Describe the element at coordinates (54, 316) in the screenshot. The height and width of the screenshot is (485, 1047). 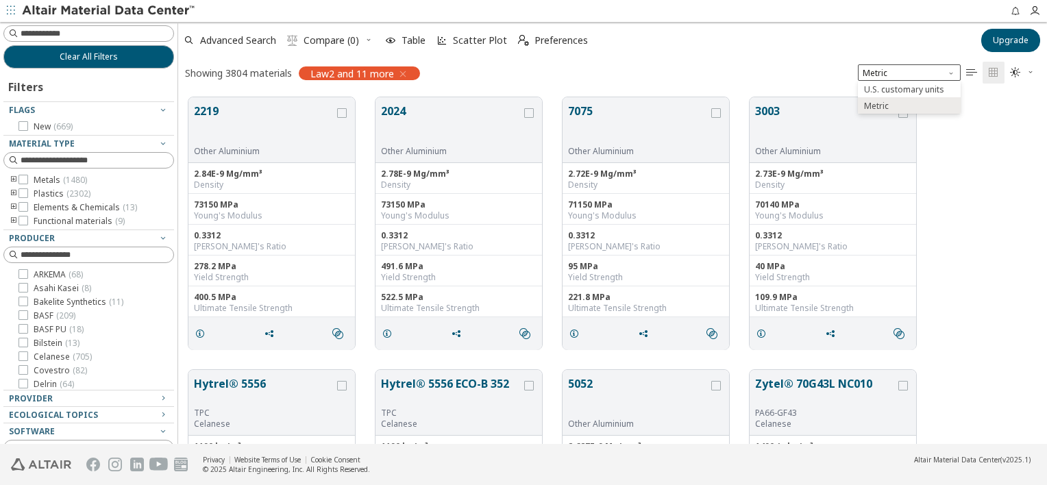
I see `span: BASF` at that location.